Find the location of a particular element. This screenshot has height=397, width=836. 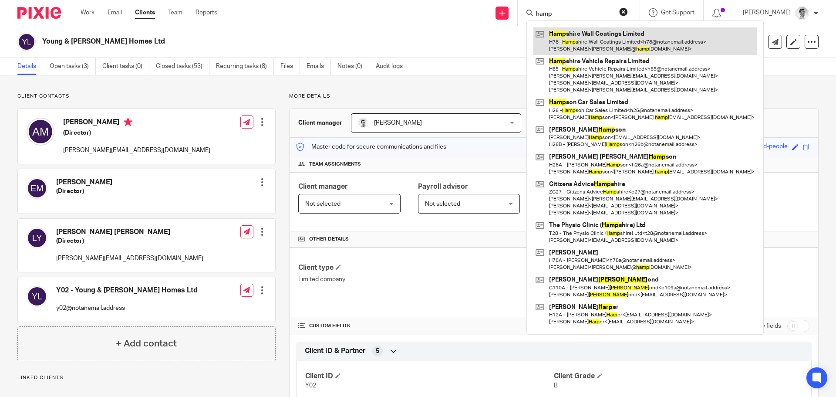

p: Limited company is located at coordinates (426, 279).